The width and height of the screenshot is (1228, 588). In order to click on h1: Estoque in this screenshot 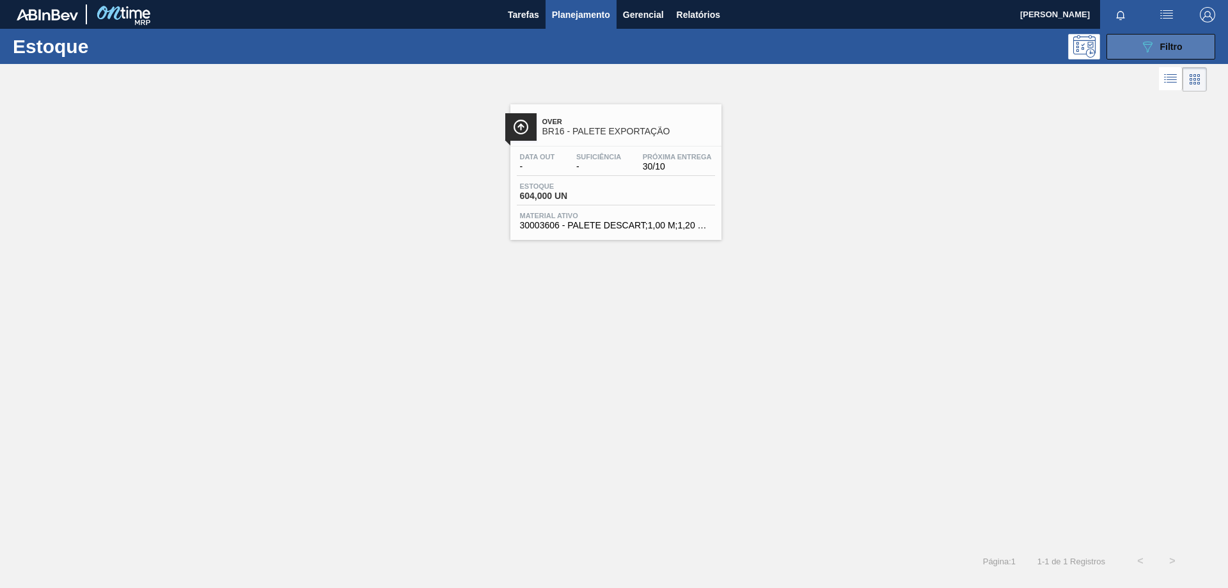, I will do `click(108, 46)`.